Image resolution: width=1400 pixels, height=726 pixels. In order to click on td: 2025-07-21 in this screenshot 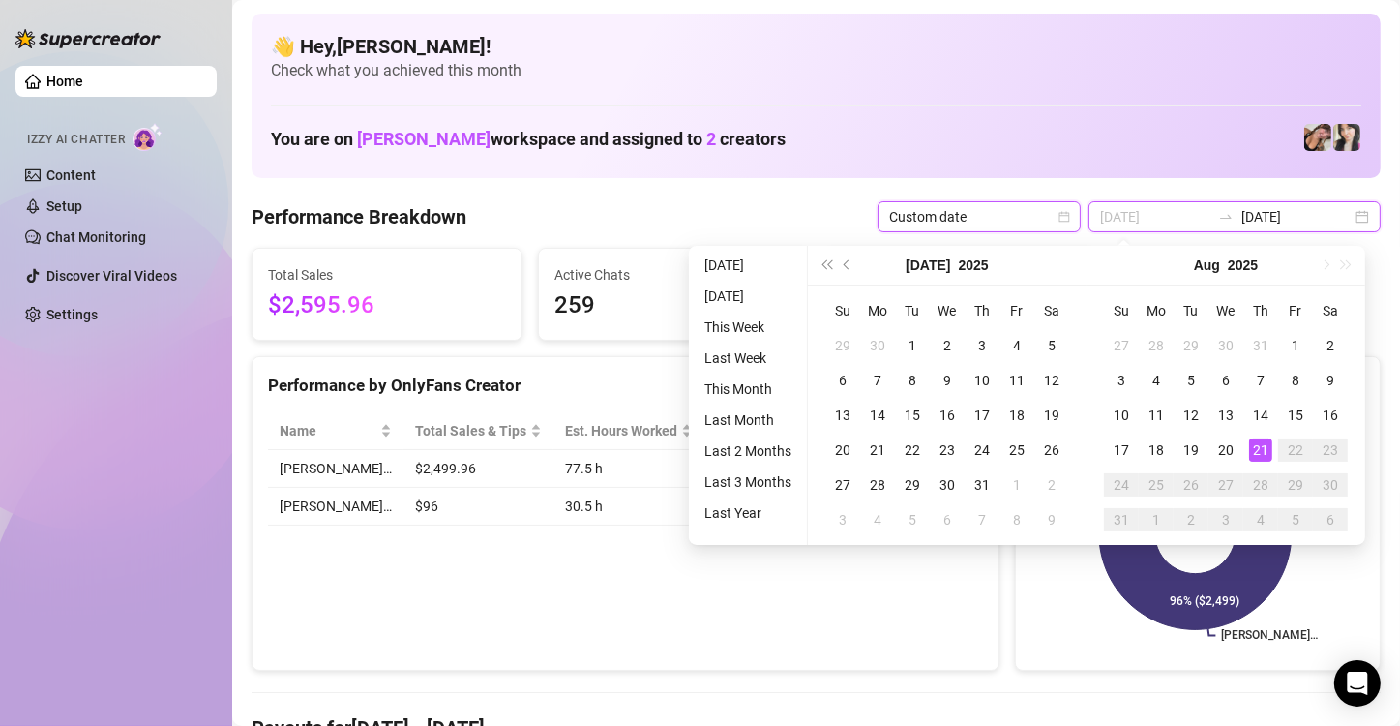, I will do `click(877, 450)`.